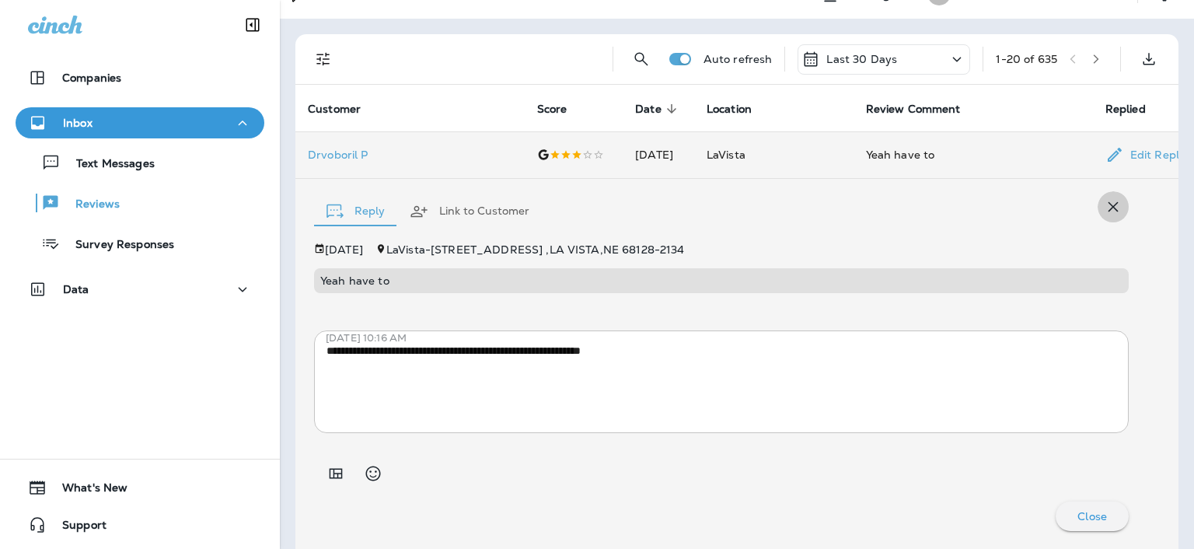 This screenshot has height=549, width=1194. Describe the element at coordinates (355, 211) in the screenshot. I see `button: Reply` at that location.